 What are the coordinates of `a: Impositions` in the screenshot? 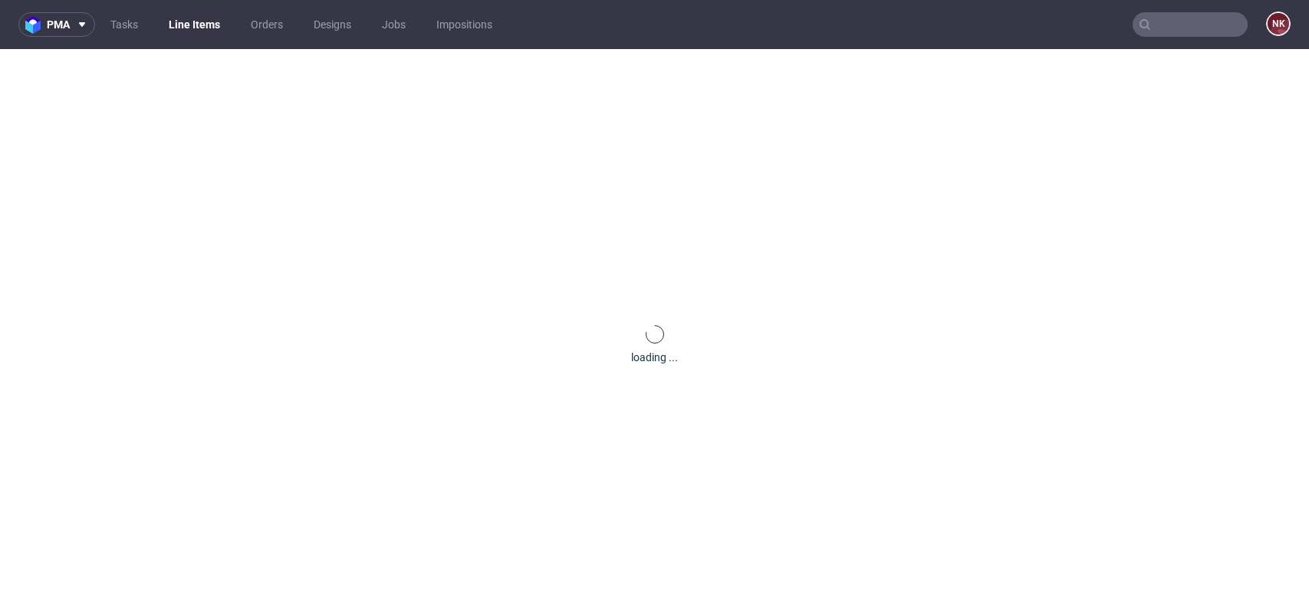 It's located at (464, 25).